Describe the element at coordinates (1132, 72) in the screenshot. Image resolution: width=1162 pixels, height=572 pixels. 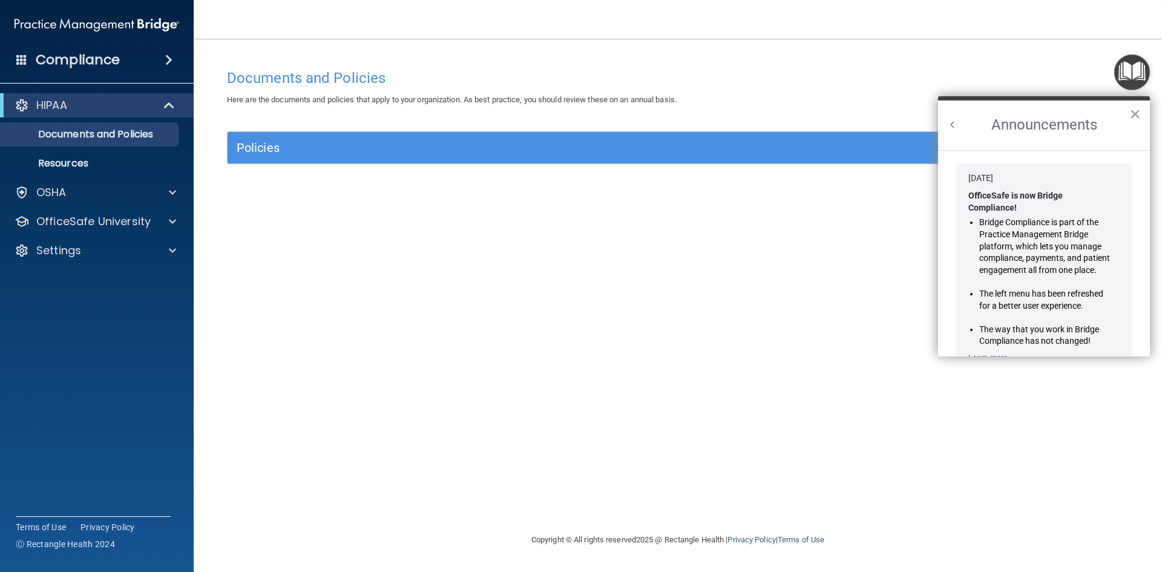
I see `button: Open Resource Center` at that location.